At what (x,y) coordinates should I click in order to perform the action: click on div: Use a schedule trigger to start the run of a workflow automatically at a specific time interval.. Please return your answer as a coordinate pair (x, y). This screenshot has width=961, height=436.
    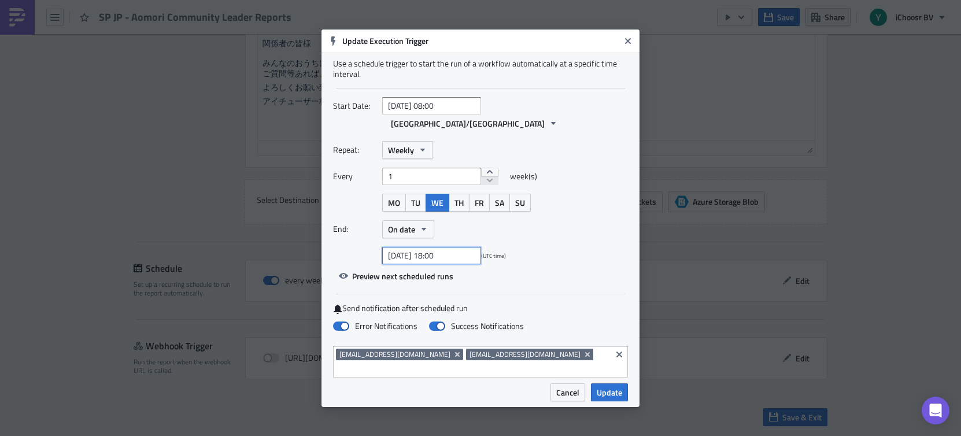
    Looking at the image, I should click on (480, 69).